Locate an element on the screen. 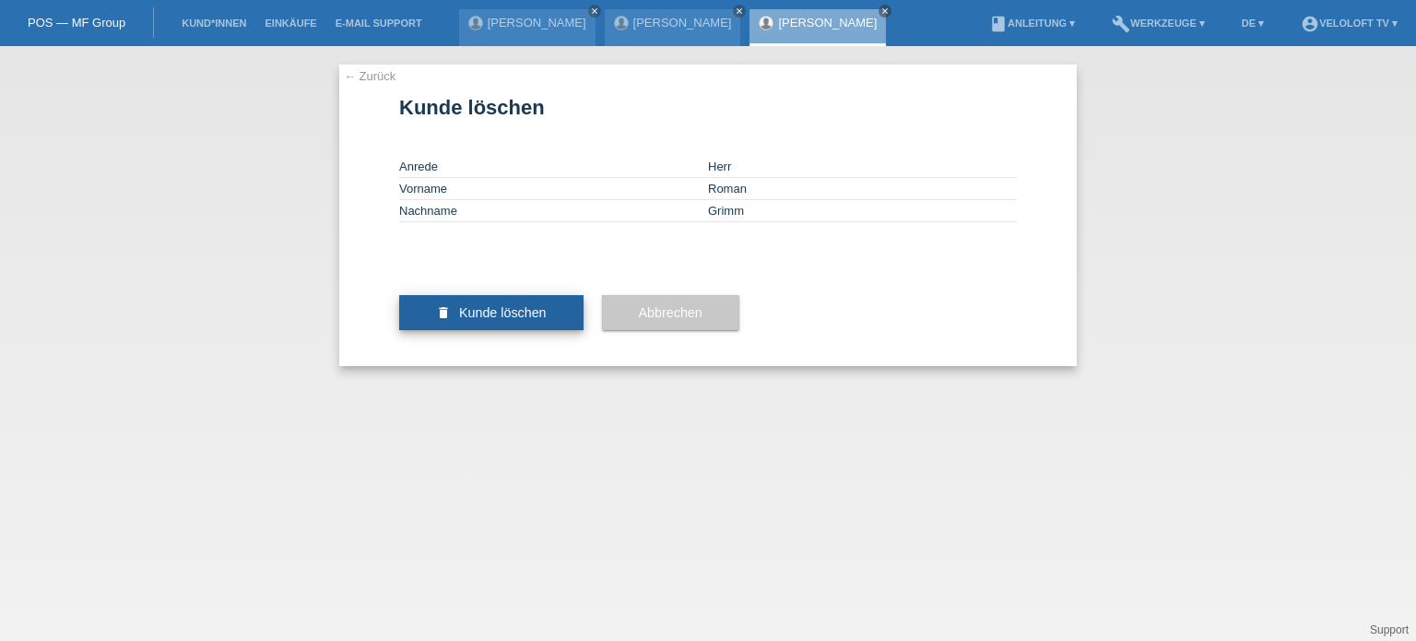 The image size is (1416, 641). a: POS — MF Group is located at coordinates (77, 22).